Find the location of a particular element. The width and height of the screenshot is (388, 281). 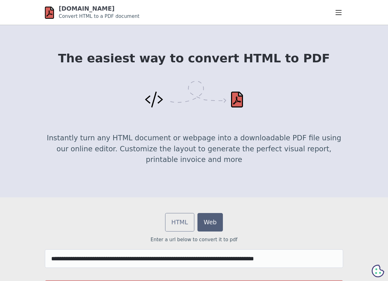

a: HTML is located at coordinates (179, 222).